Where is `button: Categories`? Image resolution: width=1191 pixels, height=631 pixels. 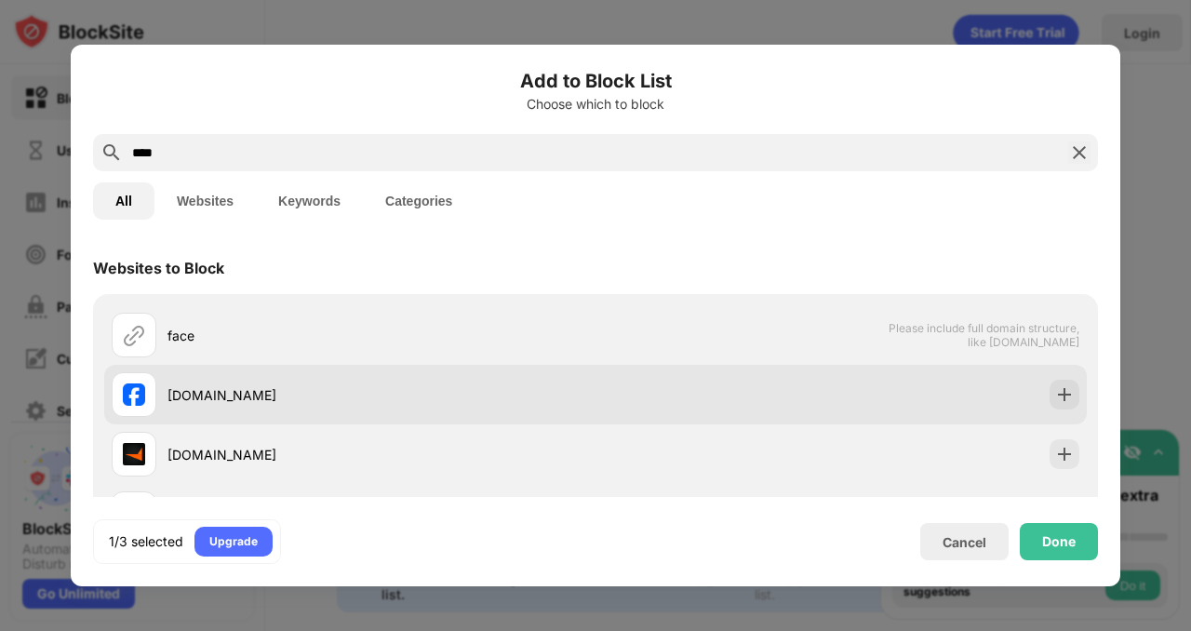
button: Categories is located at coordinates (419, 201).